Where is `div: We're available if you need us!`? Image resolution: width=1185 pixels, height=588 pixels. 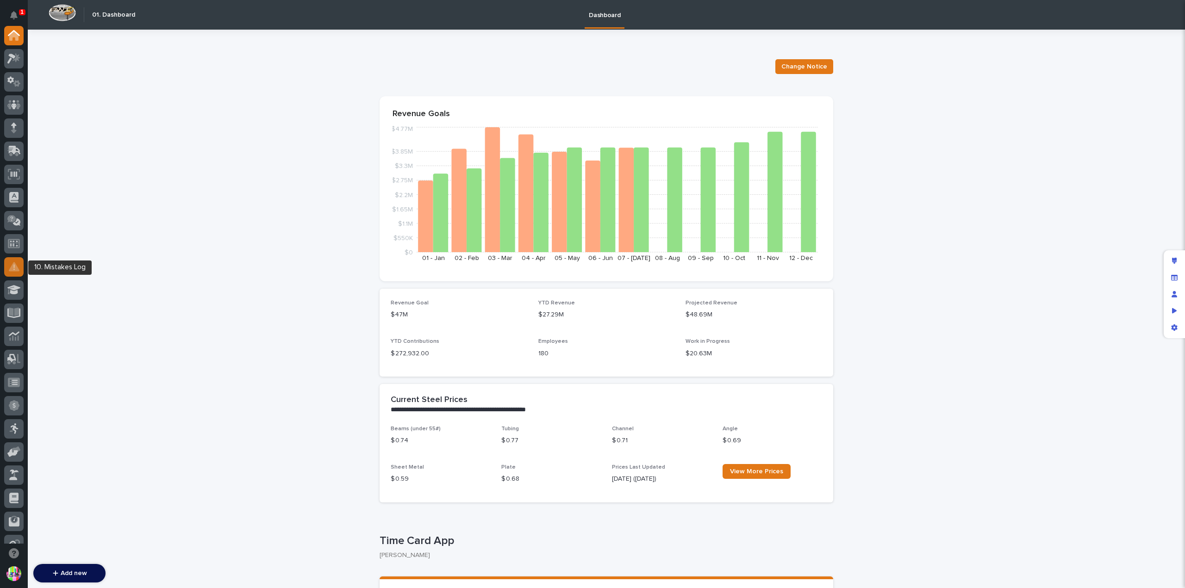 div: We're available if you need us! is located at coordinates (84, 116).